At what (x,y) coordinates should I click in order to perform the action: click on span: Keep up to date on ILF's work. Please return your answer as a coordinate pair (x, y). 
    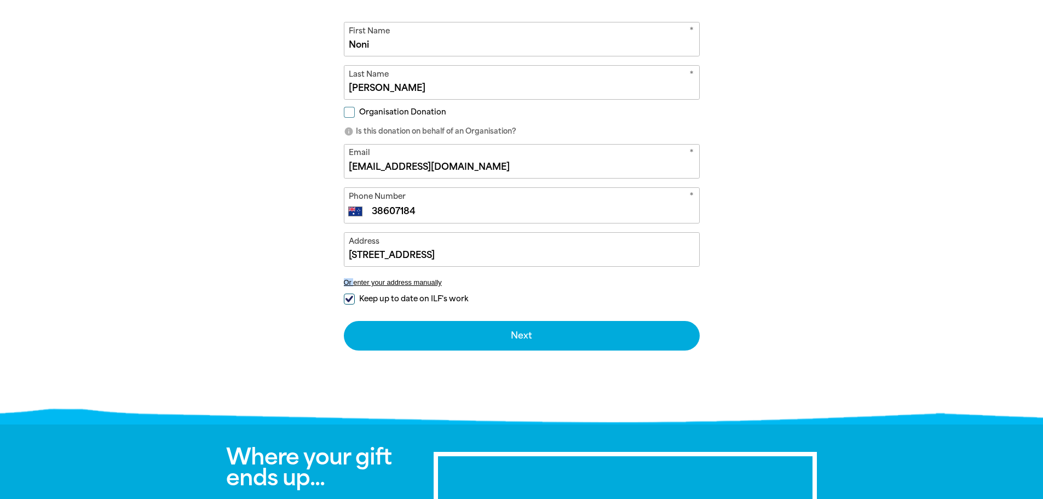
    Looking at the image, I should click on (413, 298).